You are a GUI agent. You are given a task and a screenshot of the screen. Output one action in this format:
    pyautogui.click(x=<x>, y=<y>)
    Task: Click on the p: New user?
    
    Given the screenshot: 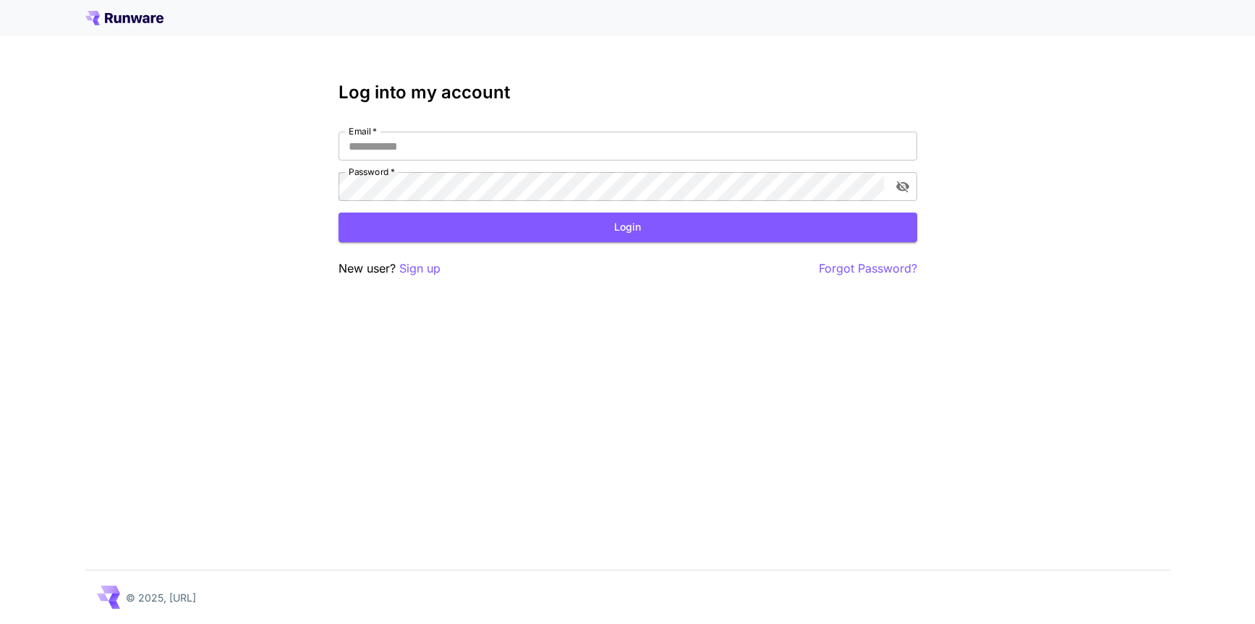 What is the action you would take?
    pyautogui.click(x=389, y=268)
    